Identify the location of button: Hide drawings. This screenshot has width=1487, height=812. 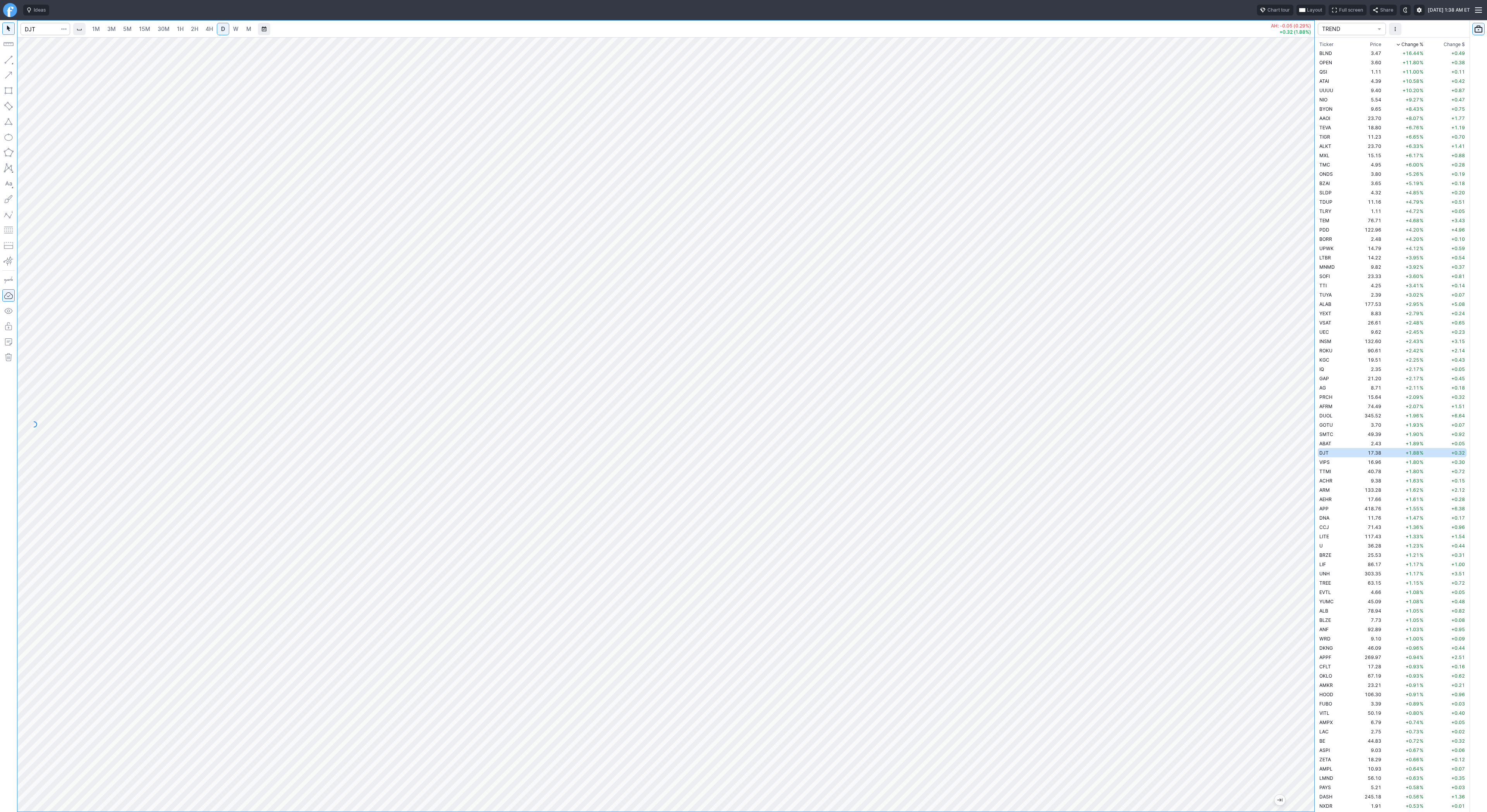
(9, 311).